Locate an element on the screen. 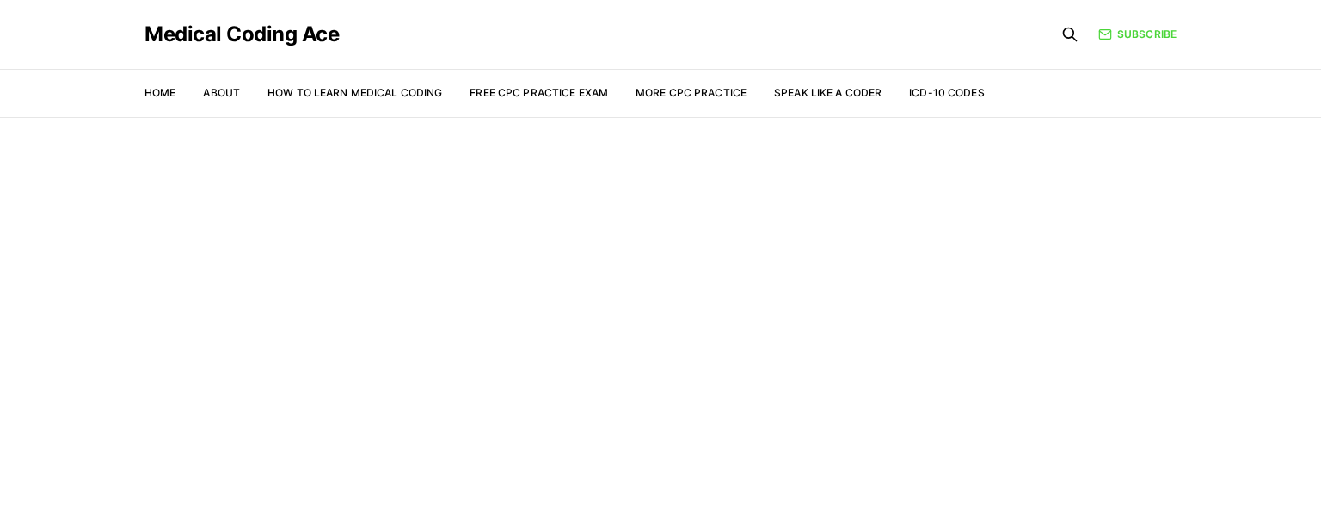 This screenshot has height=519, width=1321. a: Free CPC Practice Exam is located at coordinates (538, 92).